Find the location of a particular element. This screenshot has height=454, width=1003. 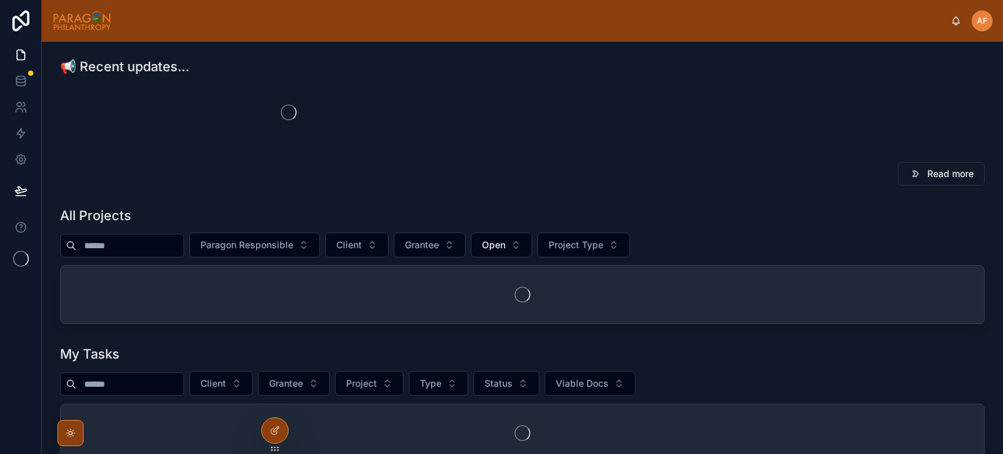

button: Read more is located at coordinates (941, 174).